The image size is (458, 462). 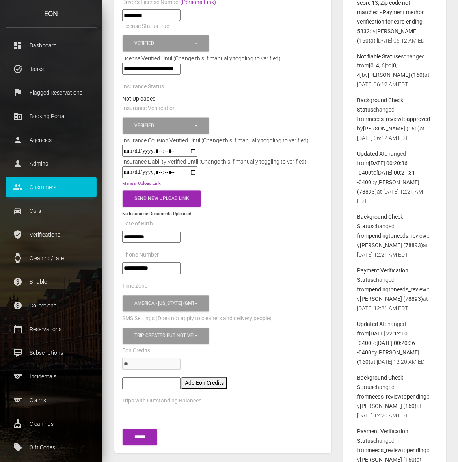 I want to click on p: Collections, so click(x=51, y=305).